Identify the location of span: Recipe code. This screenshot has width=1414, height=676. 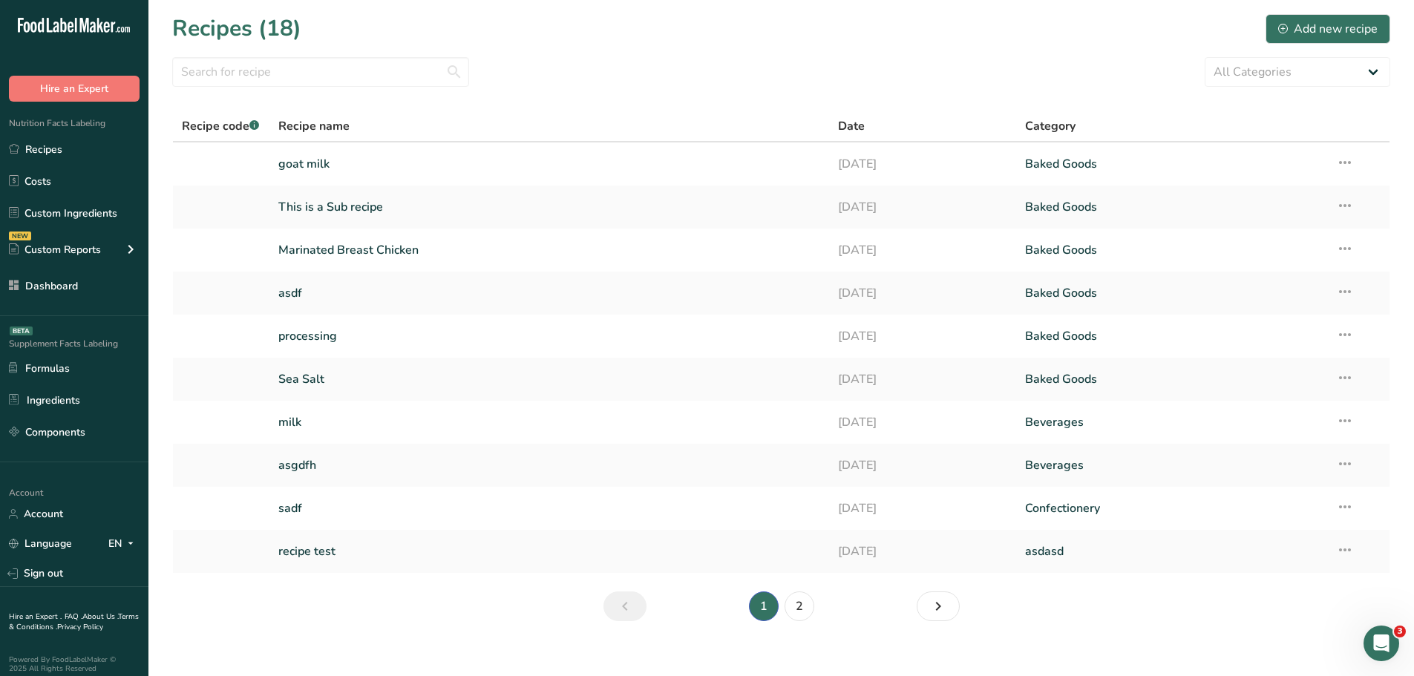
(220, 126).